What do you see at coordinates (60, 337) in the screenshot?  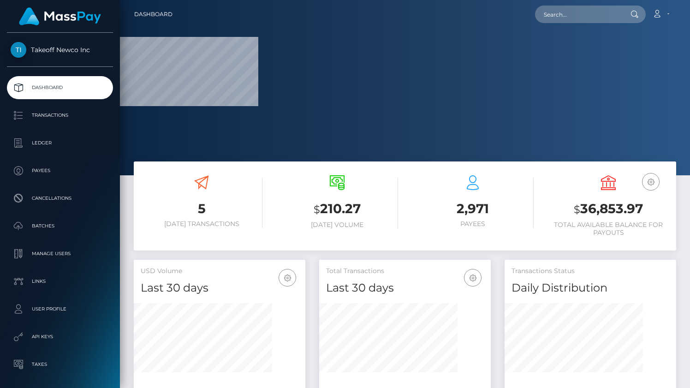 I see `a: API Keys` at bounding box center [60, 337].